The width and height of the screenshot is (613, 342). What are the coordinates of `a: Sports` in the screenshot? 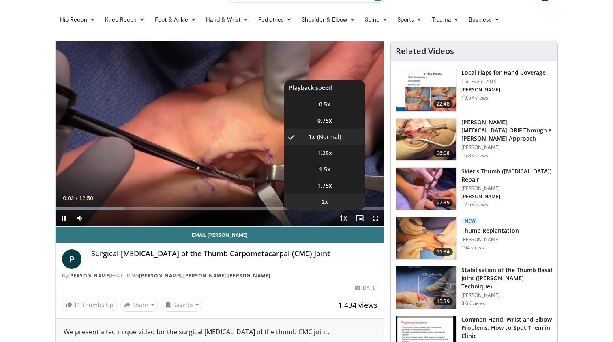 It's located at (410, 19).